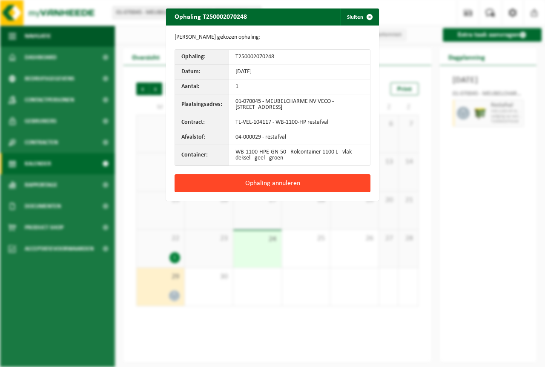  Describe the element at coordinates (299, 155) in the screenshot. I see `td: WB-1100-HPE-GN-50 - Rolcontainer 1100 L - vlak deksel - geel - groen` at that location.